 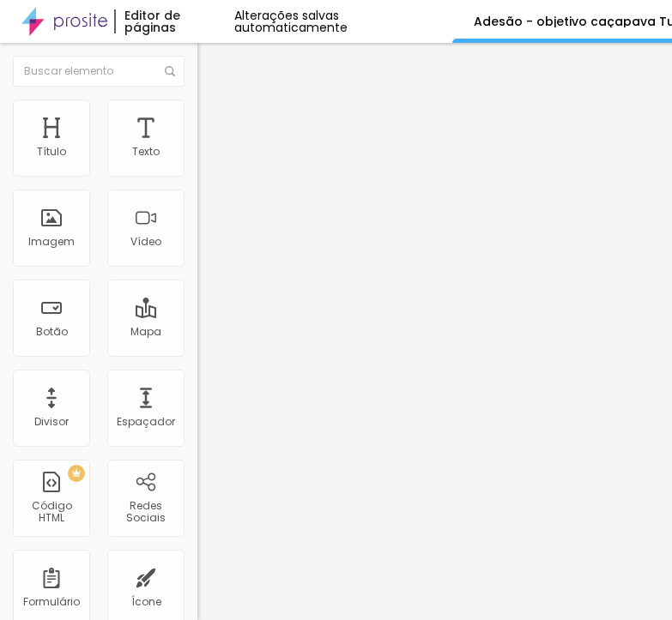 What do you see at coordinates (51, 242) in the screenshot?
I see `div: Imagem` at bounding box center [51, 242].